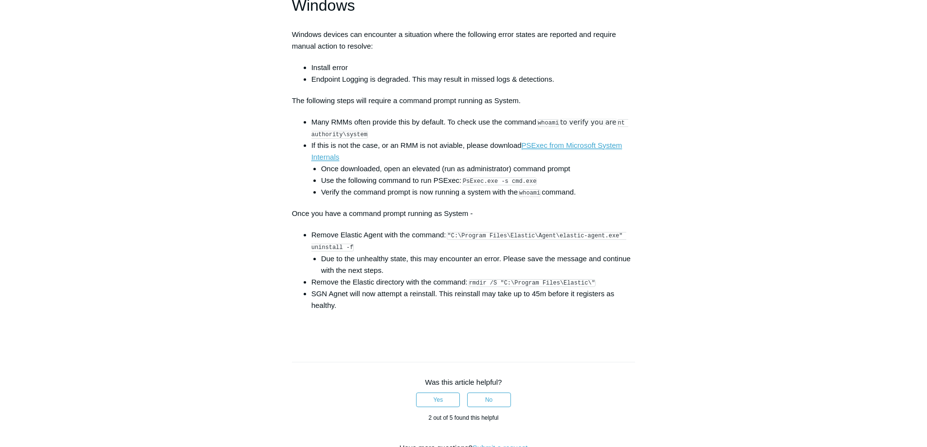 Image resolution: width=927 pixels, height=447 pixels. I want to click on li: Install error, so click(473, 68).